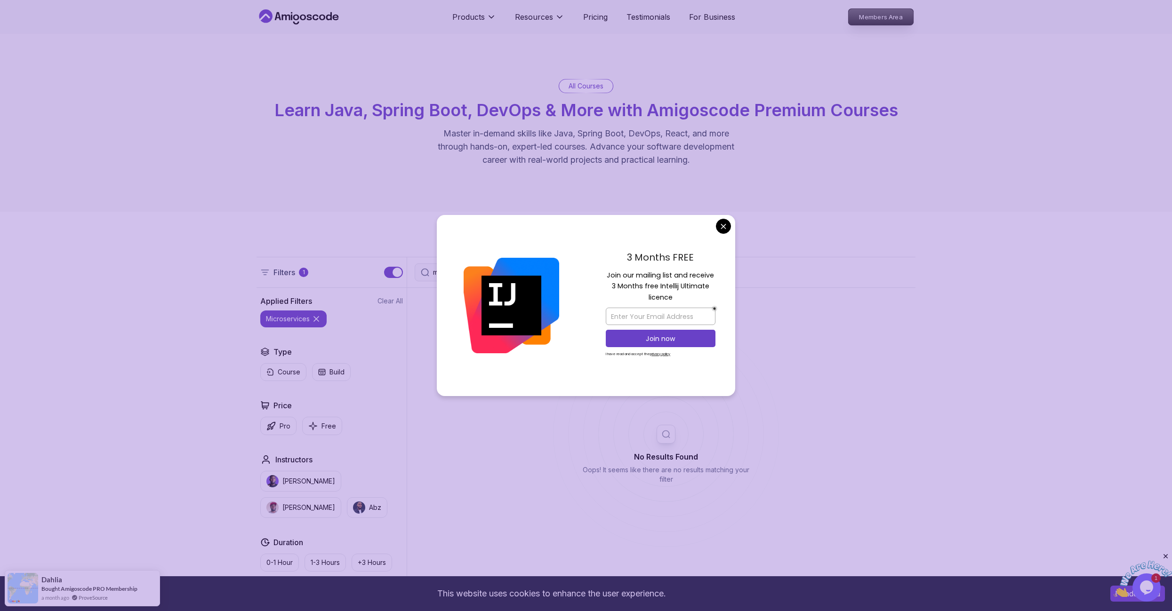 This screenshot has height=611, width=1172. What do you see at coordinates (539, 21) in the screenshot?
I see `button: Resources` at bounding box center [539, 21].